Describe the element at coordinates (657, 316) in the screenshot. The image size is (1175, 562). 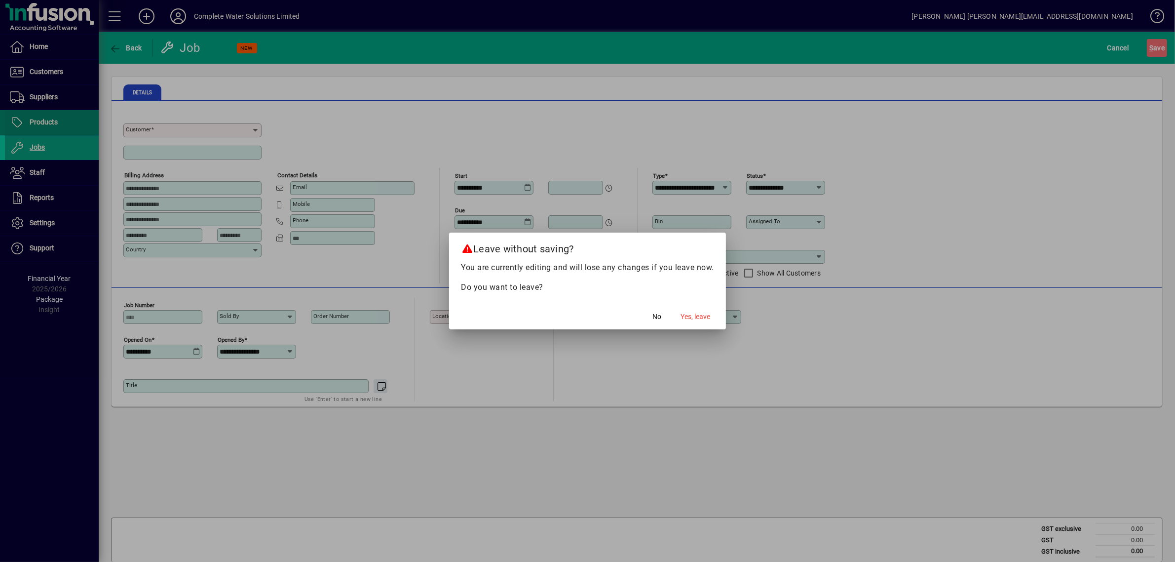
I see `button: No` at that location.